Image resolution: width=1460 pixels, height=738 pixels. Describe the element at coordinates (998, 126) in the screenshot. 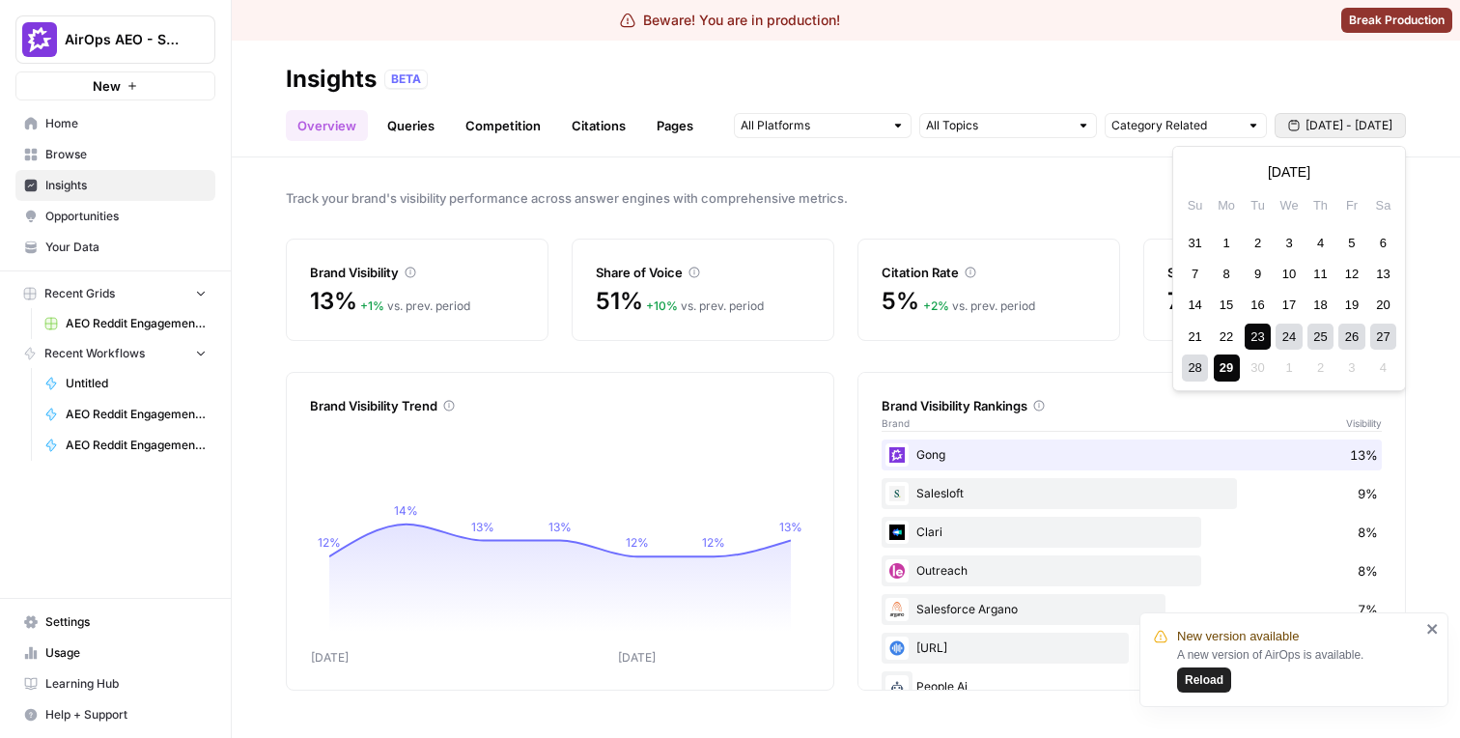

I see `input: All Topics` at that location.